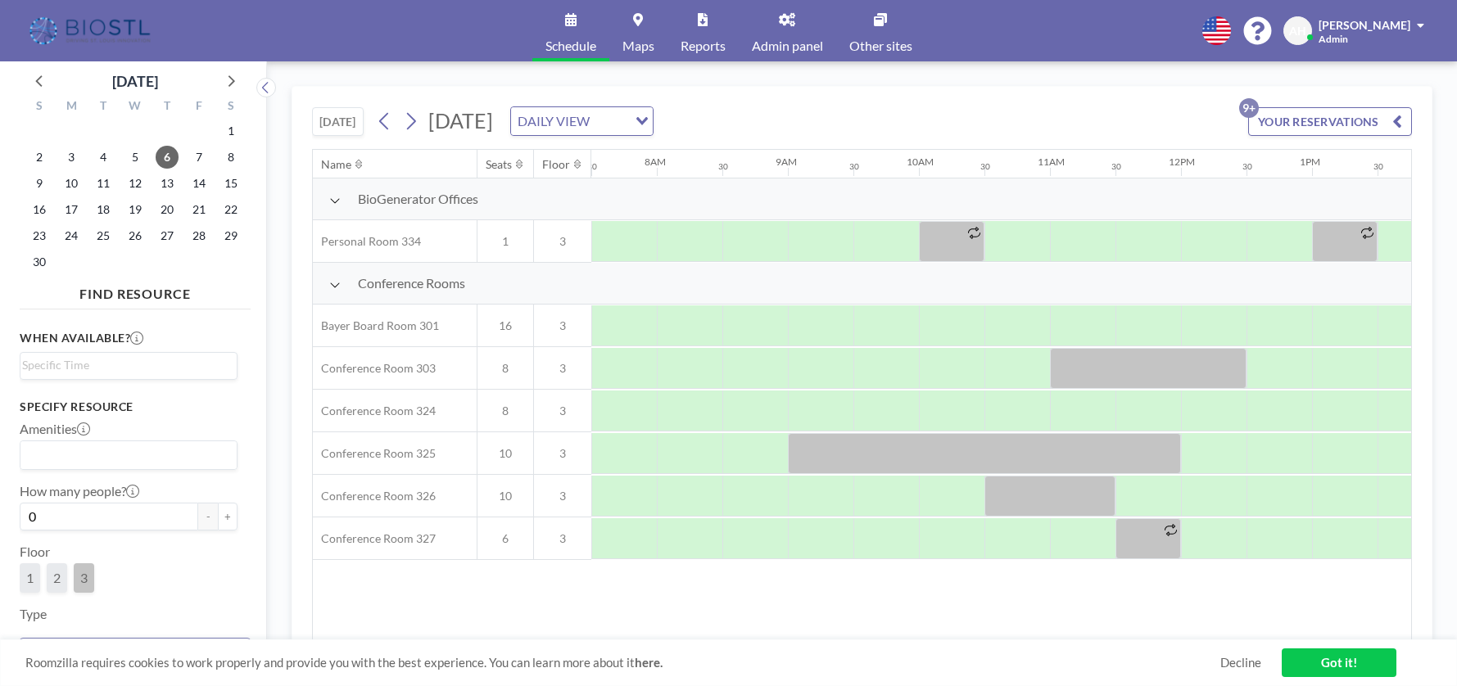 The width and height of the screenshot is (1457, 686). What do you see at coordinates (1182, 161) in the screenshot?
I see `div: 12PM` at bounding box center [1182, 161].